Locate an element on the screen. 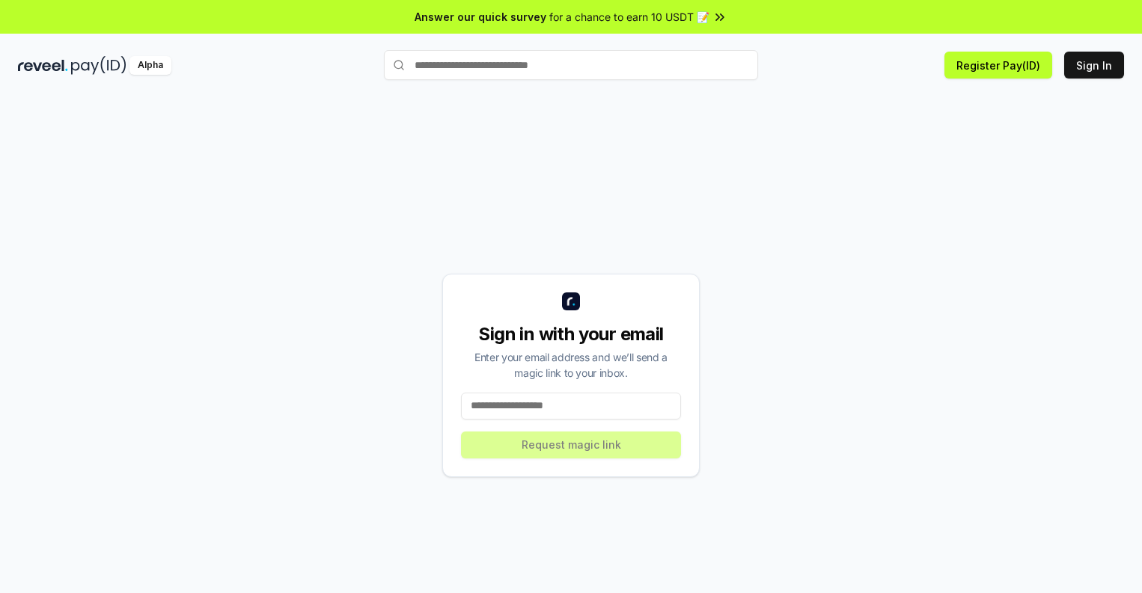 This screenshot has height=593, width=1142. div: Alpha is located at coordinates (150, 65).